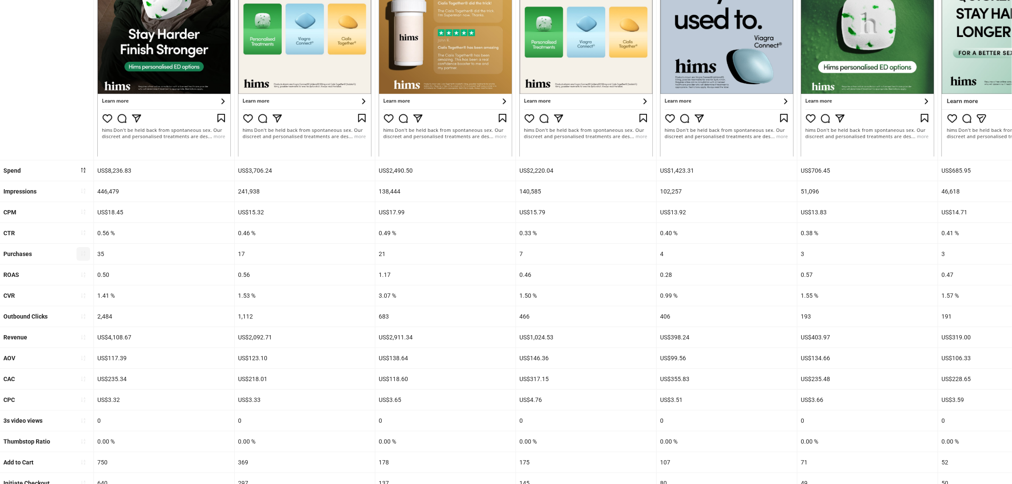  I want to click on div: US$134.66, so click(868, 358).